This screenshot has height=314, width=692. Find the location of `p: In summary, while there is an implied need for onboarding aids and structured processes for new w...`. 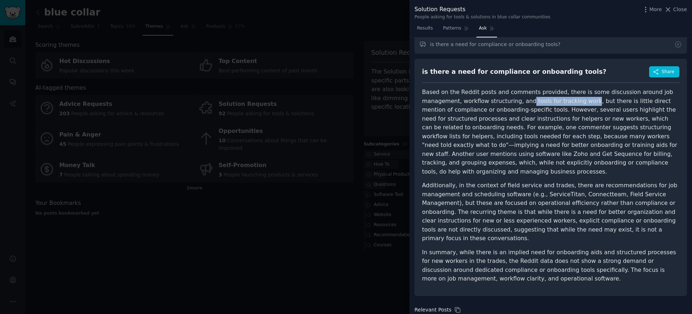

p: In summary, while there is an implied need for onboarding aids and structured processes for new w... is located at coordinates (551, 266).